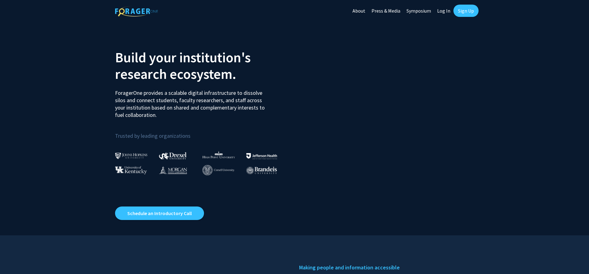 The height and width of the screenshot is (274, 589). I want to click on img: Thomas Jefferson University, so click(262, 156).